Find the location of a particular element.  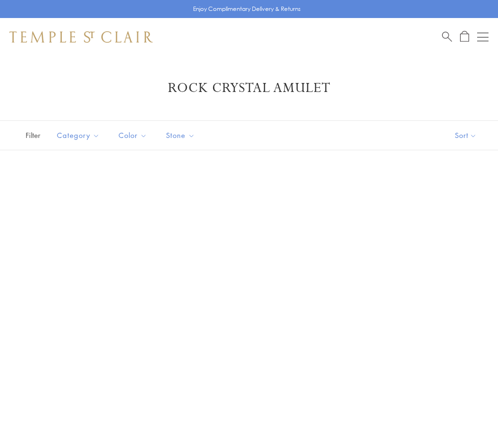

a: Search is located at coordinates (447, 37).